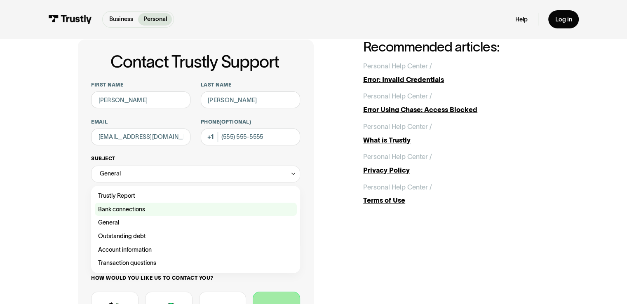 The height and width of the screenshot is (304, 627). I want to click on input: (555) 555-5555, so click(250, 137).